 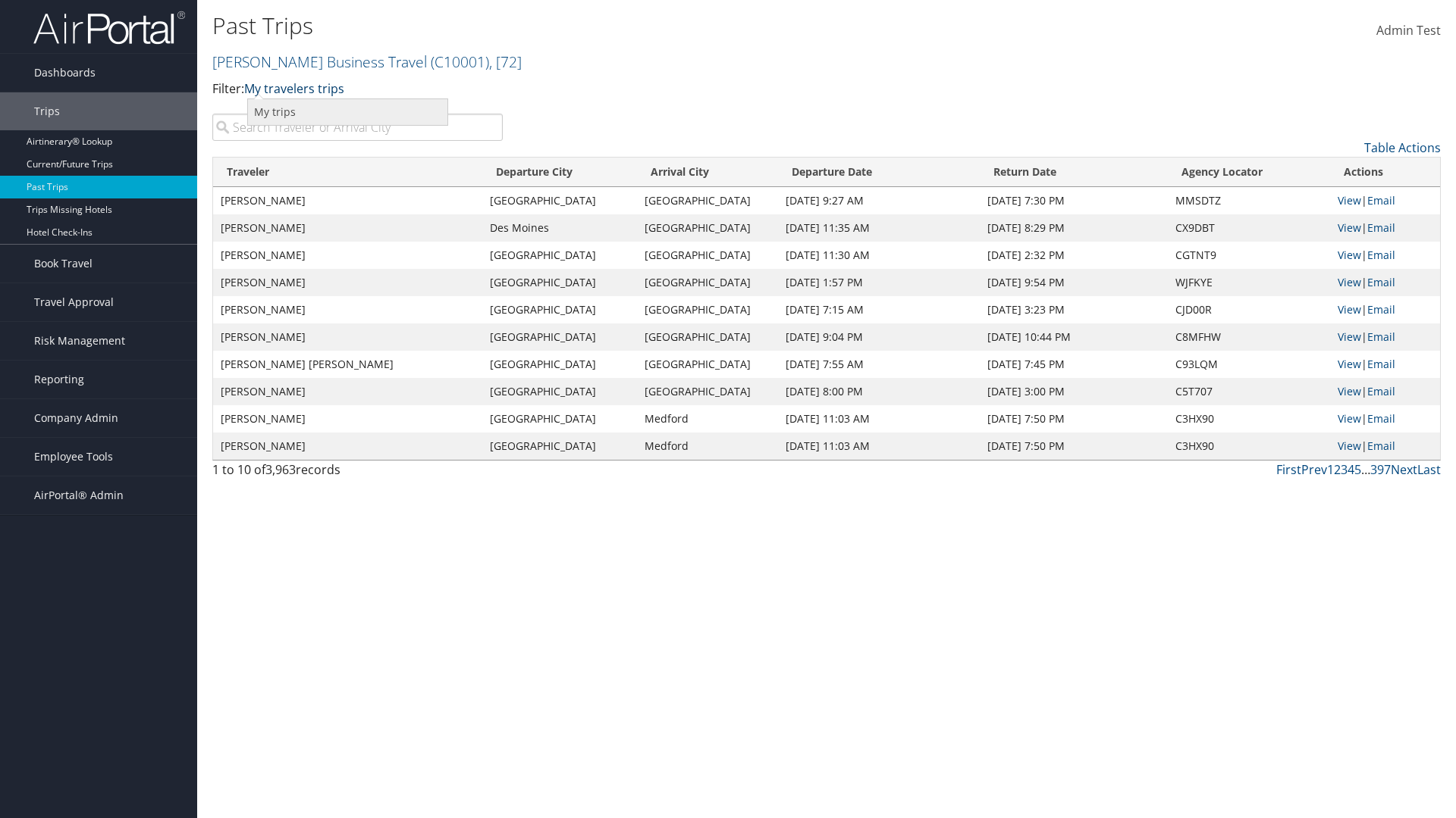 What do you see at coordinates (1248, 365) in the screenshot?
I see `td: C93LQM` at bounding box center [1248, 365].